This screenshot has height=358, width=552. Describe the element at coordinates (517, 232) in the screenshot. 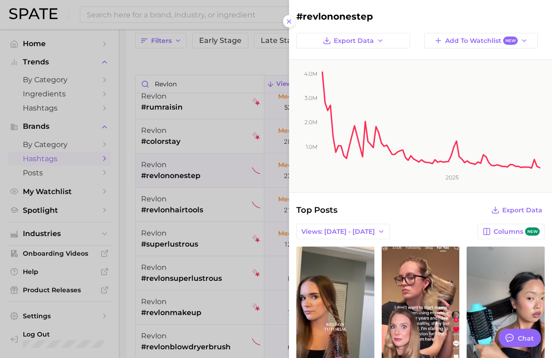

I see `span: Columns` at that location.